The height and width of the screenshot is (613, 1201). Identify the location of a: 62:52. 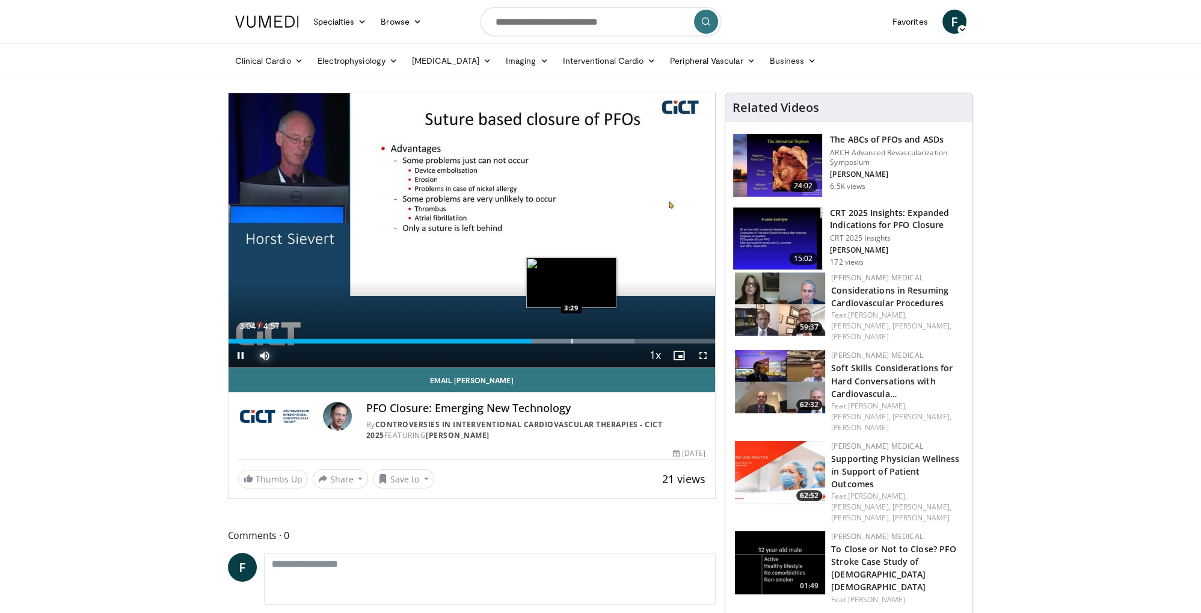
(780, 472).